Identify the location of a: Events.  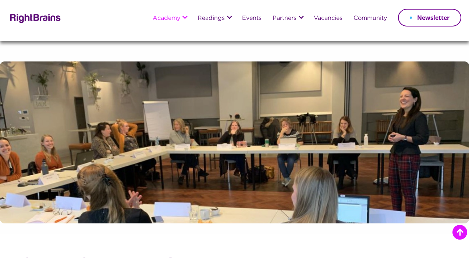
(252, 18).